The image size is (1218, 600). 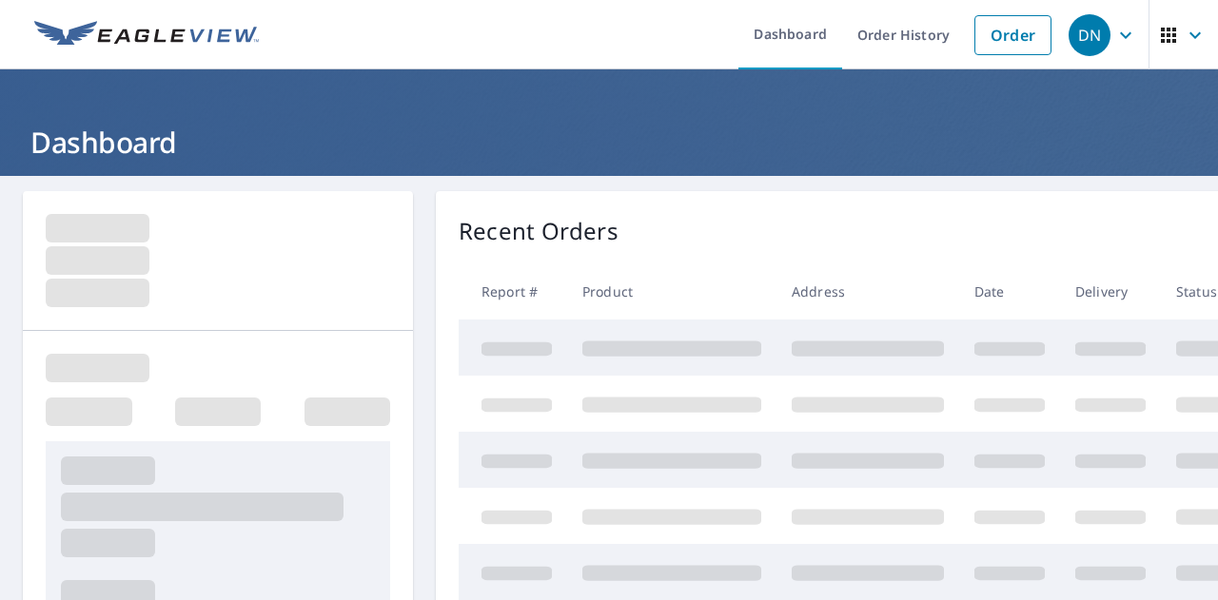 I want to click on th: Delivery, so click(x=1110, y=291).